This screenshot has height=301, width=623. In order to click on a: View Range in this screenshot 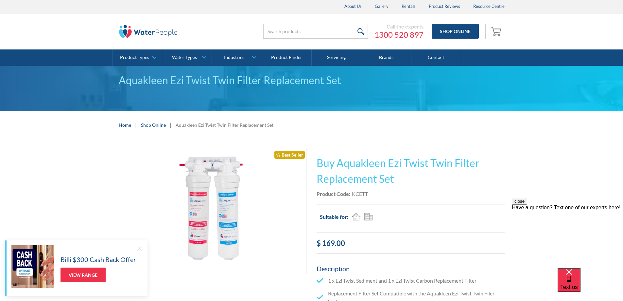, I will do `click(83, 274)`.